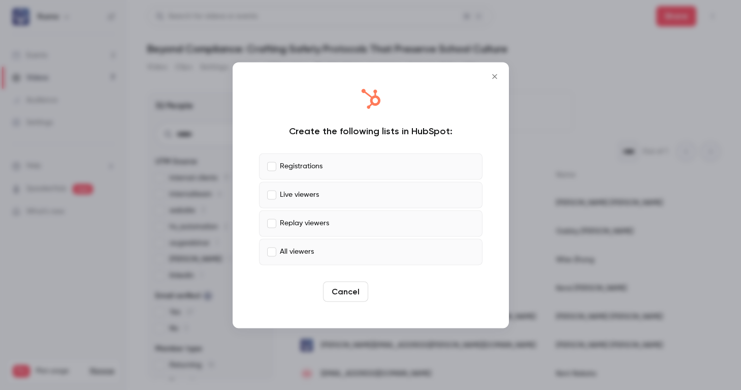 Image resolution: width=741 pixels, height=390 pixels. I want to click on p: Replay viewers, so click(304, 223).